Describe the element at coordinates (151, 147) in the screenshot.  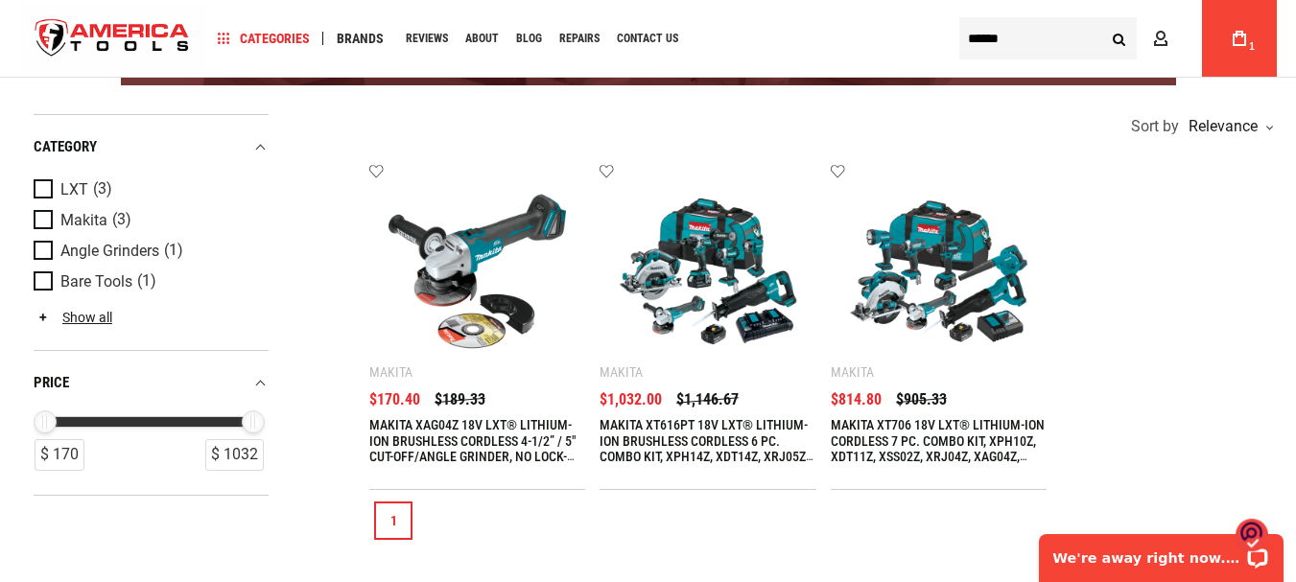
I see `div: category` at that location.